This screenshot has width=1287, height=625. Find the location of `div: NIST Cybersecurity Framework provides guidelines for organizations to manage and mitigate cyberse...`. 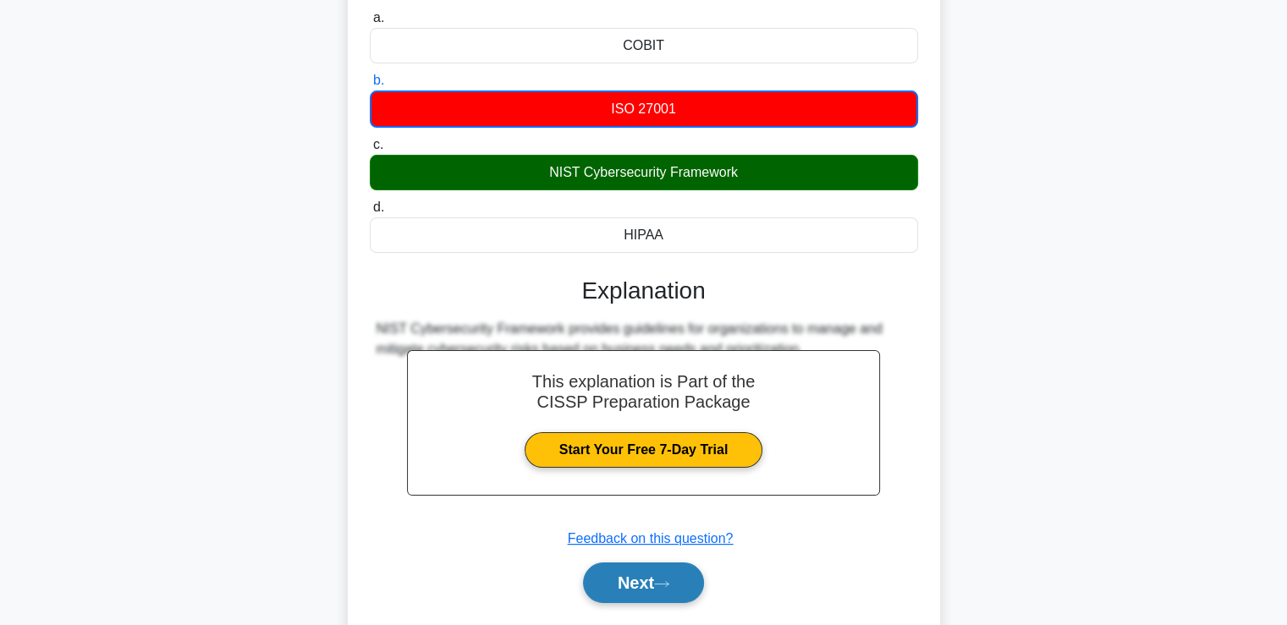

div: NIST Cybersecurity Framework provides guidelines for organizations to manage and mitigate cyberse... is located at coordinates (644, 339).